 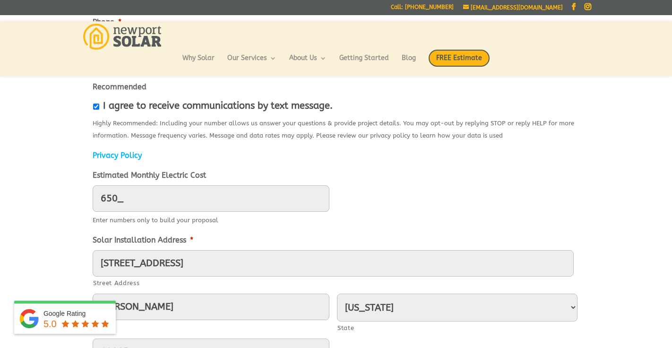 I want to click on img: Newport Solar | Solar Energy Optimized., so click(x=122, y=36).